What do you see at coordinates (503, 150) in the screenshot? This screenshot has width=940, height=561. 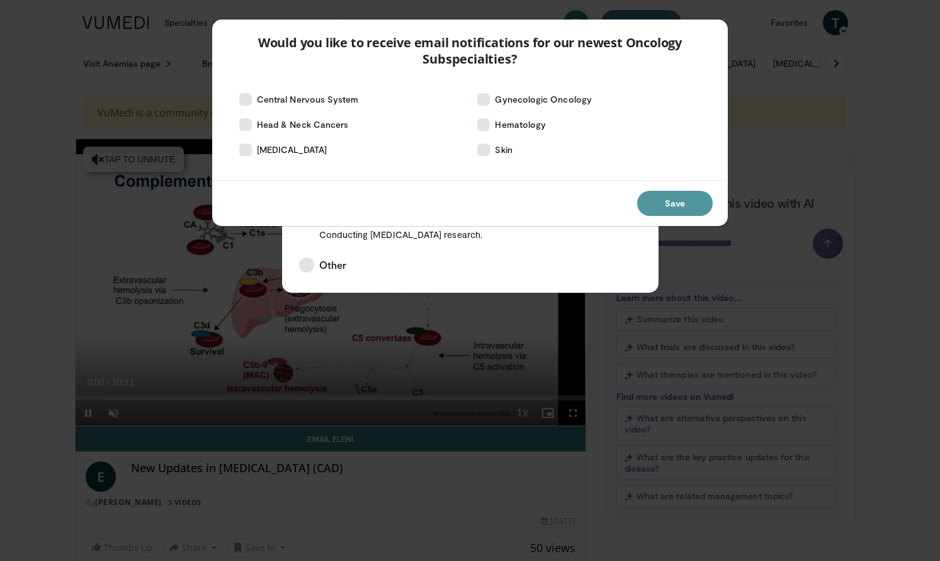 I see `span: Skin` at bounding box center [503, 150].